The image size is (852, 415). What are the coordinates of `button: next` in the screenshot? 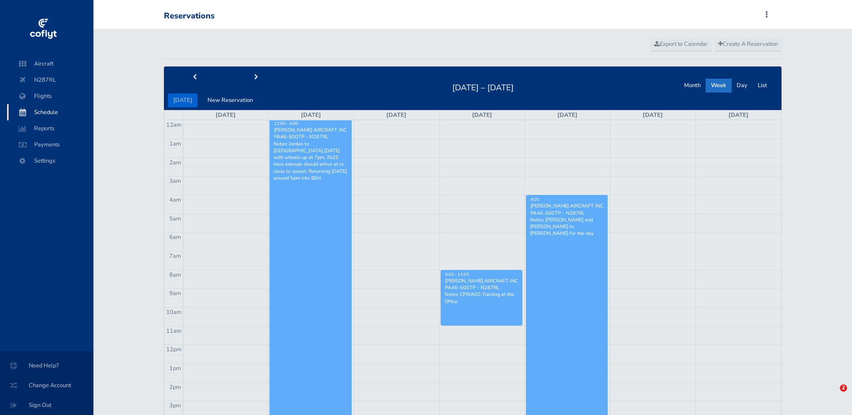 It's located at (256, 77).